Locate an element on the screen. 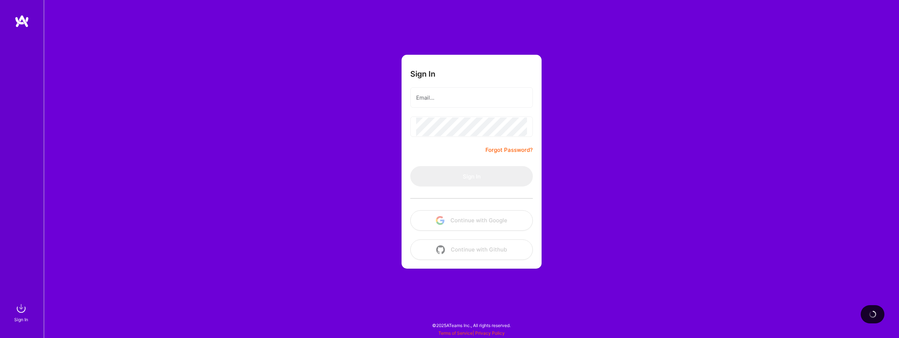  button: Continue with Github is located at coordinates (472, 250).